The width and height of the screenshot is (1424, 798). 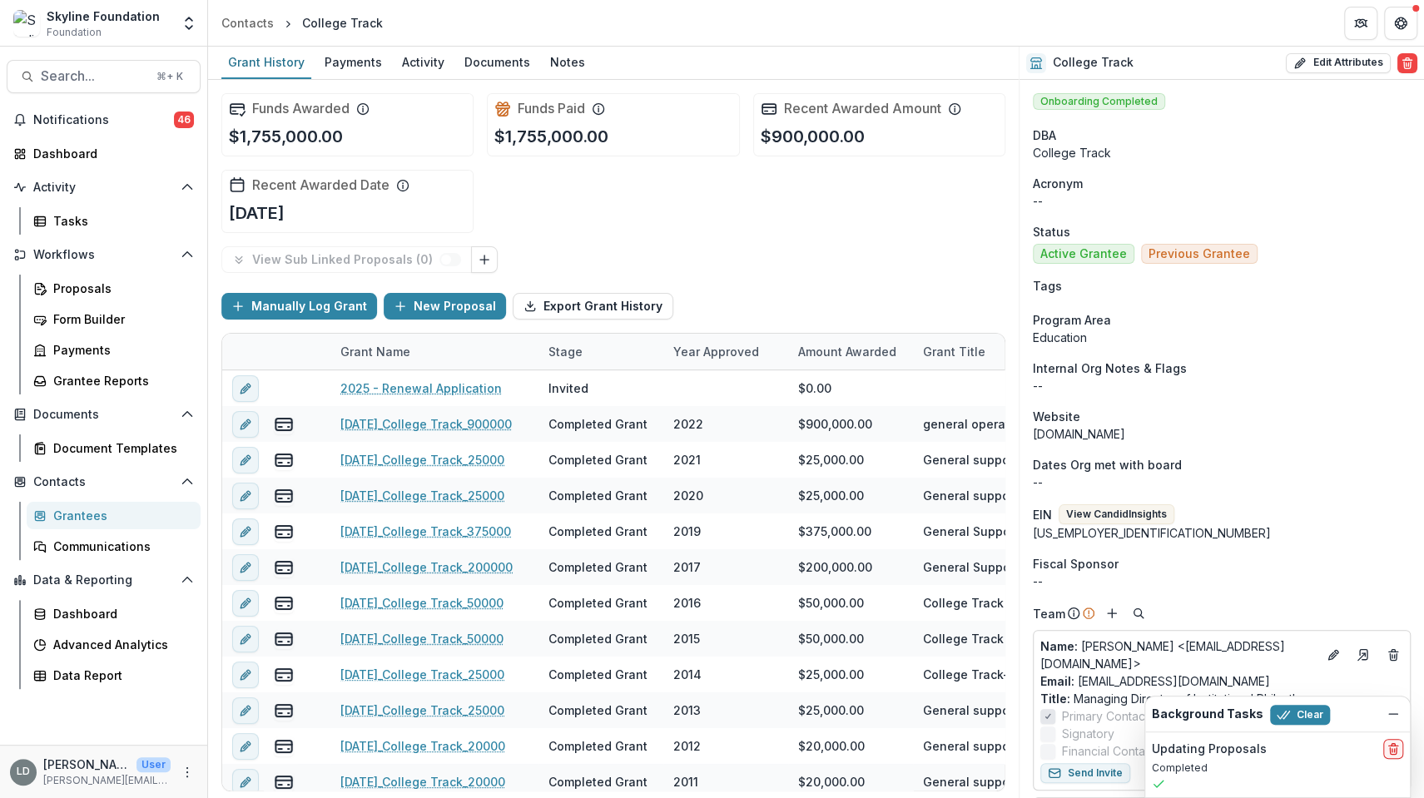 What do you see at coordinates (567, 62) in the screenshot?
I see `div: Notes` at bounding box center [567, 62].